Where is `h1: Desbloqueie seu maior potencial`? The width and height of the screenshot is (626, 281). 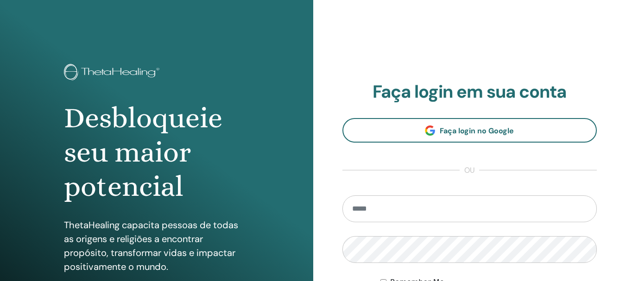 h1: Desbloqueie seu maior potencial is located at coordinates (157, 153).